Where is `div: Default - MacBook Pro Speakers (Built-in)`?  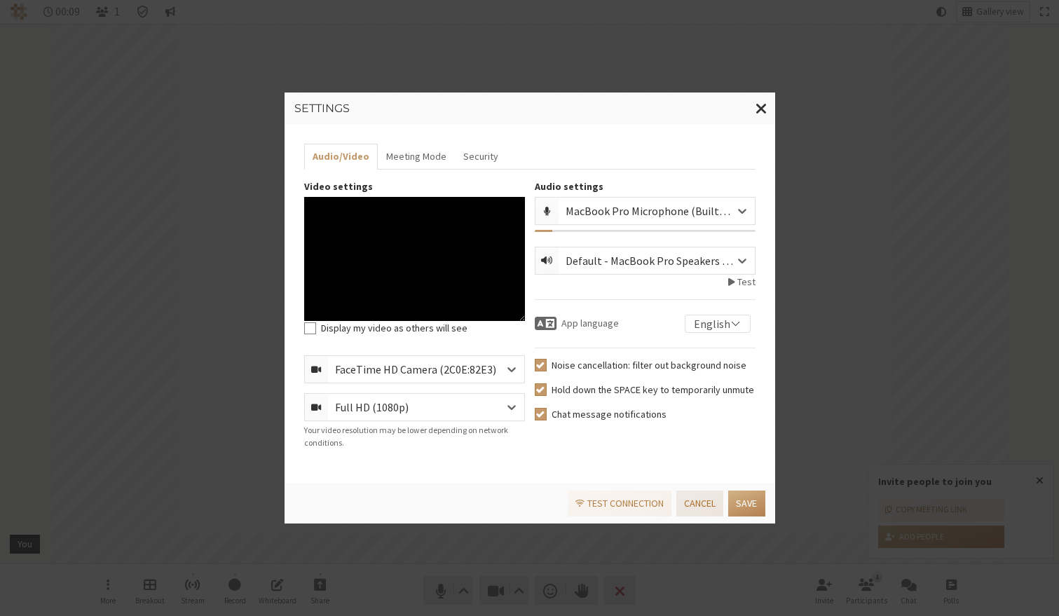
div: Default - MacBook Pro Speakers (Built-in) is located at coordinates (660, 261).